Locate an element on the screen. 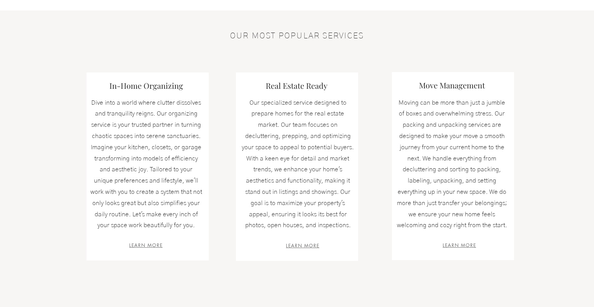 This screenshot has height=307, width=594. h3: Real Estate Ready is located at coordinates (297, 86).